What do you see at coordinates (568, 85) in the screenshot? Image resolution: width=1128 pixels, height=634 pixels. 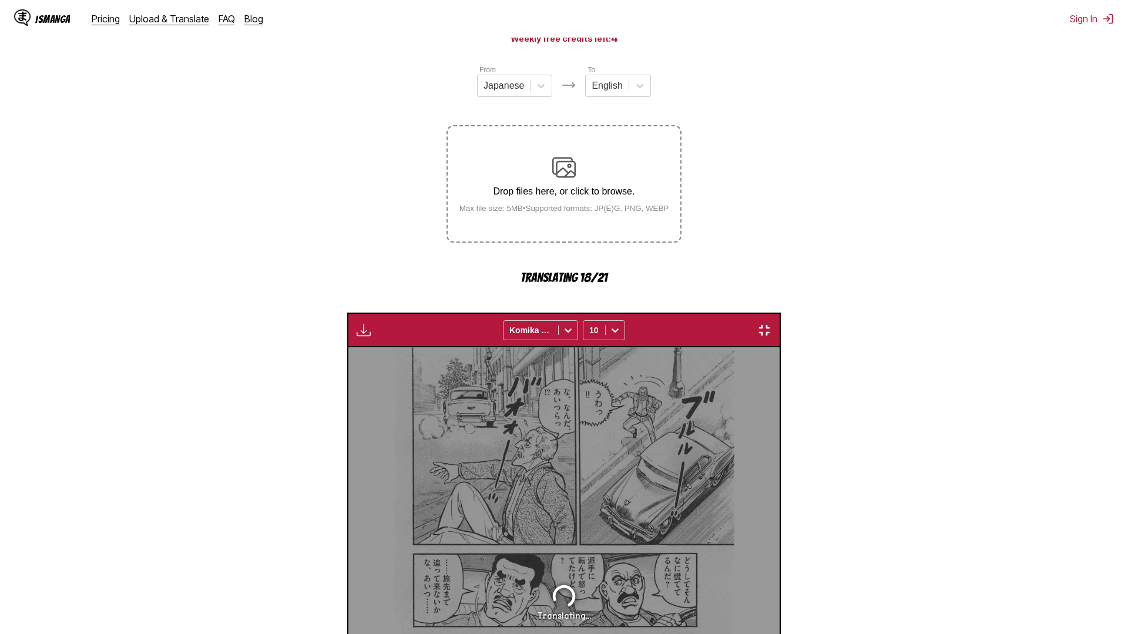 I see `img: Languages icon` at bounding box center [568, 85].